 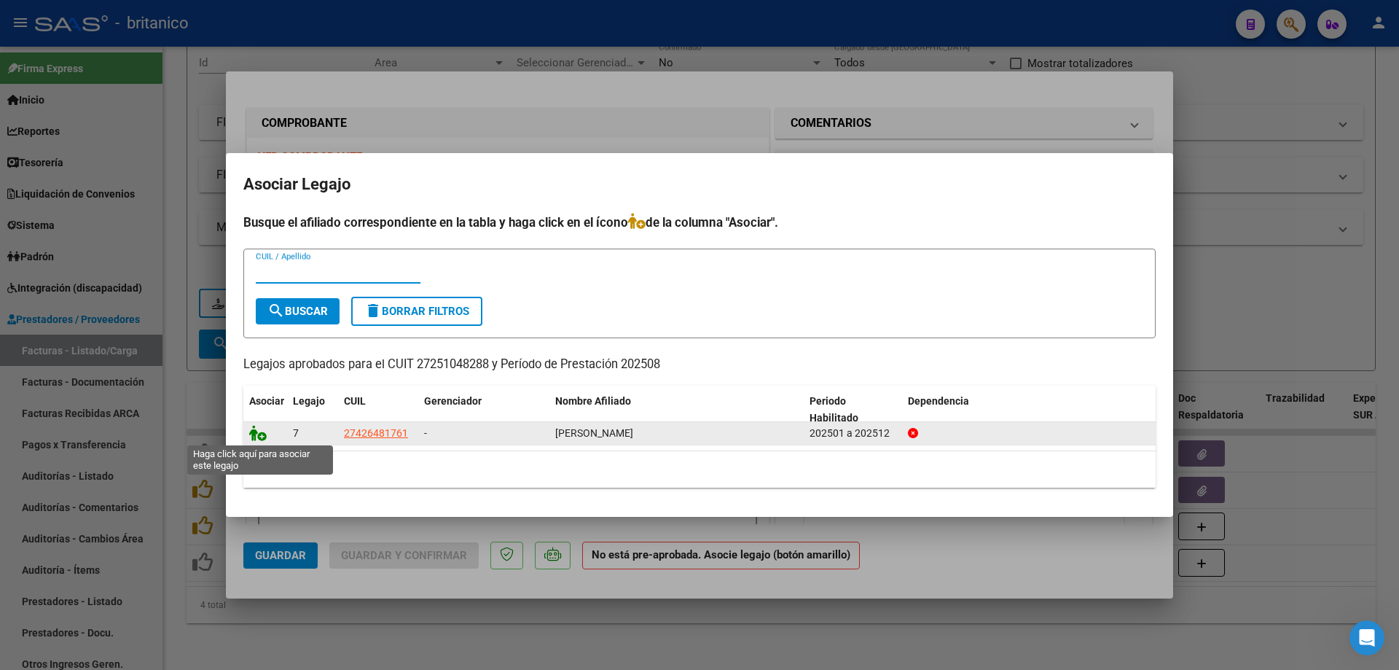 What do you see at coordinates (417, 311) in the screenshot?
I see `span: Borrar Filtros` at bounding box center [417, 311].